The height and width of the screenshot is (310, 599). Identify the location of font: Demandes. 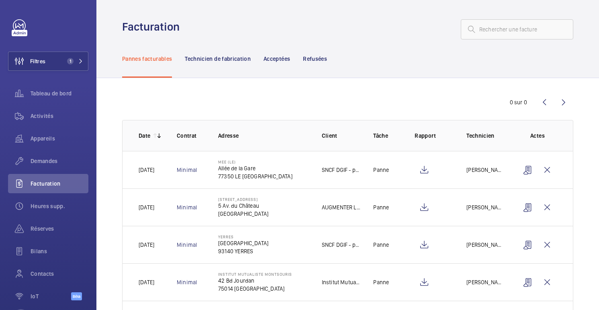
(44, 161).